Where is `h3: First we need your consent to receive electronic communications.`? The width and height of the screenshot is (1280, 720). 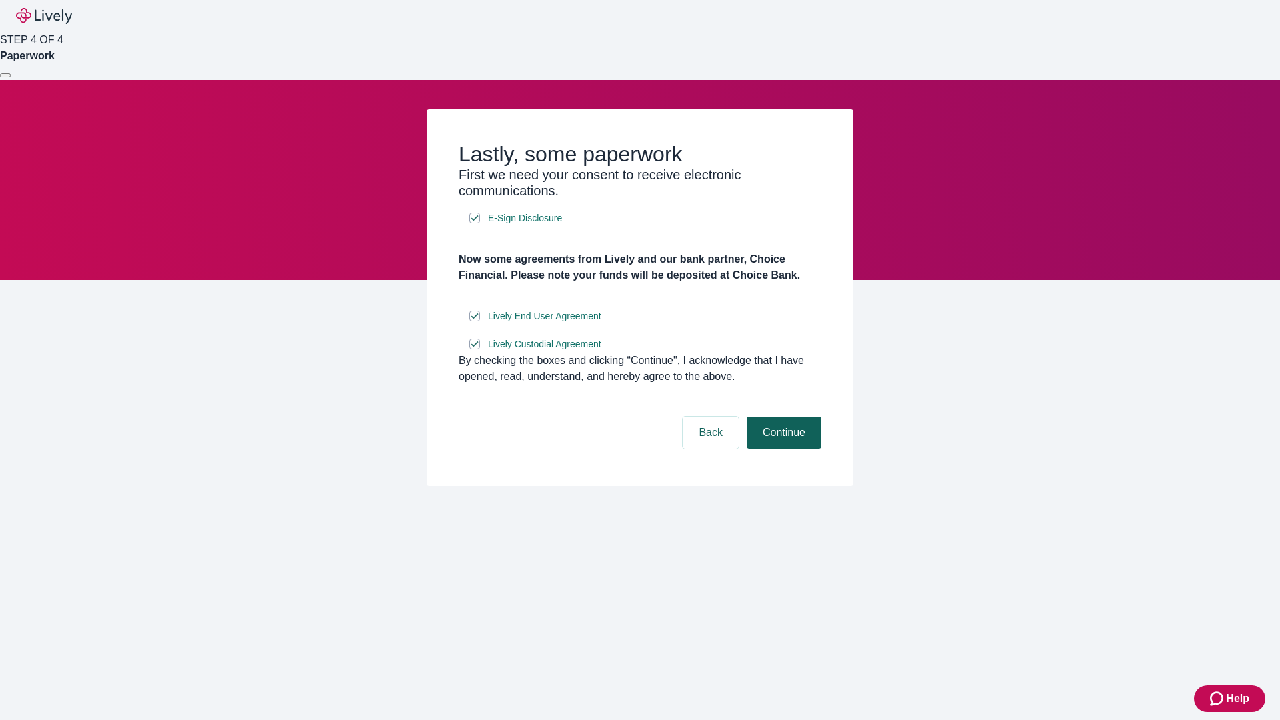 h3: First we need your consent to receive electronic communications. is located at coordinates (640, 183).